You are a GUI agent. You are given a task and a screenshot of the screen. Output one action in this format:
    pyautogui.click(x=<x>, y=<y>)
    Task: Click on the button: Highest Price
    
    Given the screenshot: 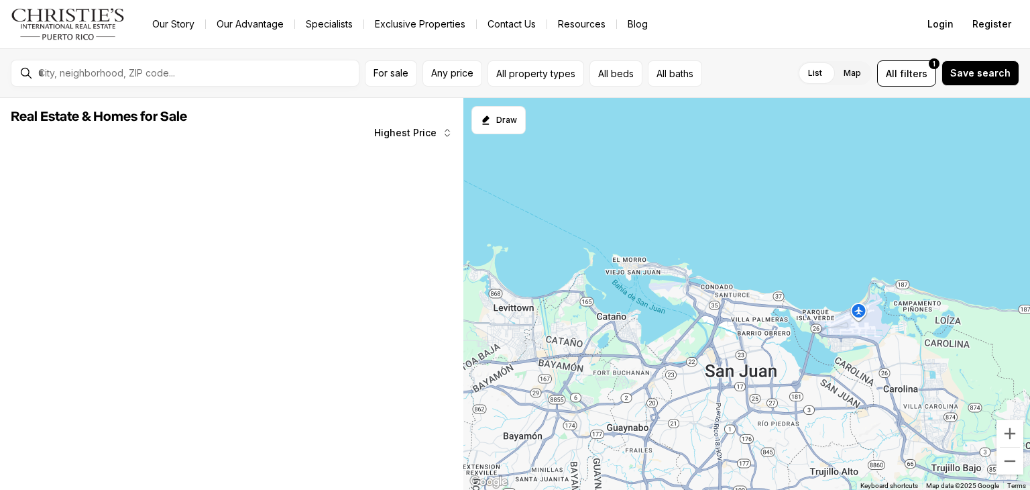 What is the action you would take?
    pyautogui.click(x=413, y=133)
    